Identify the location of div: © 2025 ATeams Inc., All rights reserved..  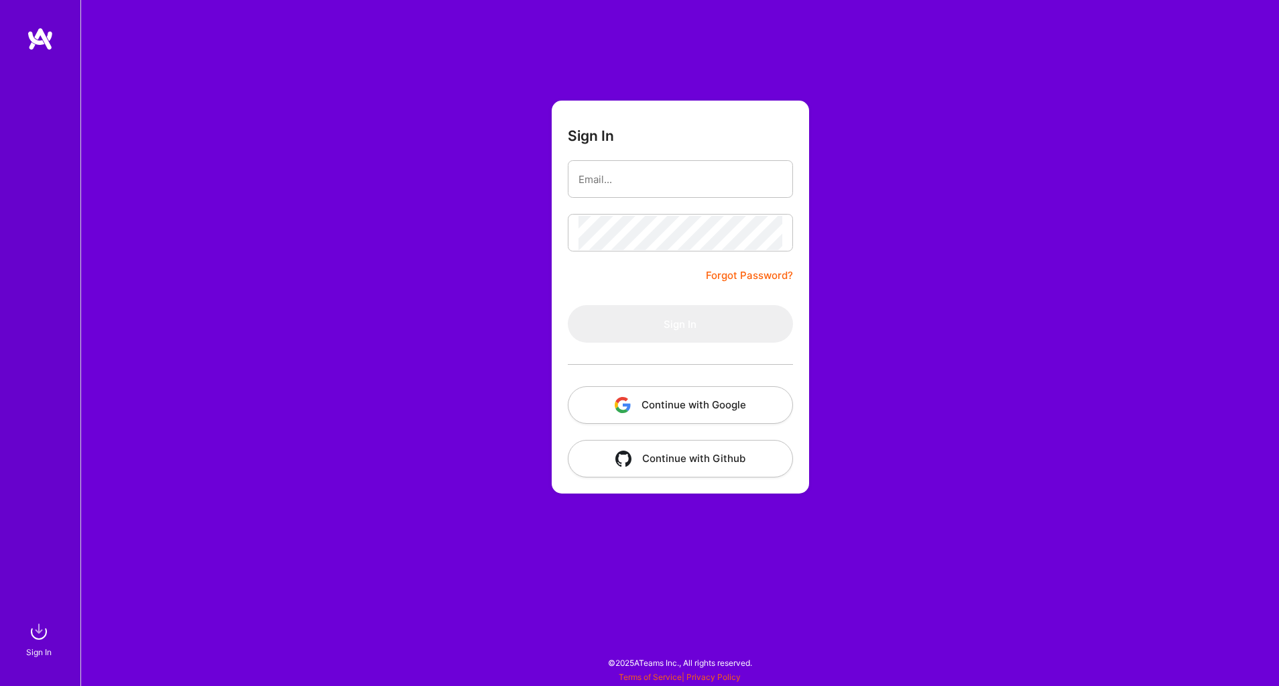
(680, 662).